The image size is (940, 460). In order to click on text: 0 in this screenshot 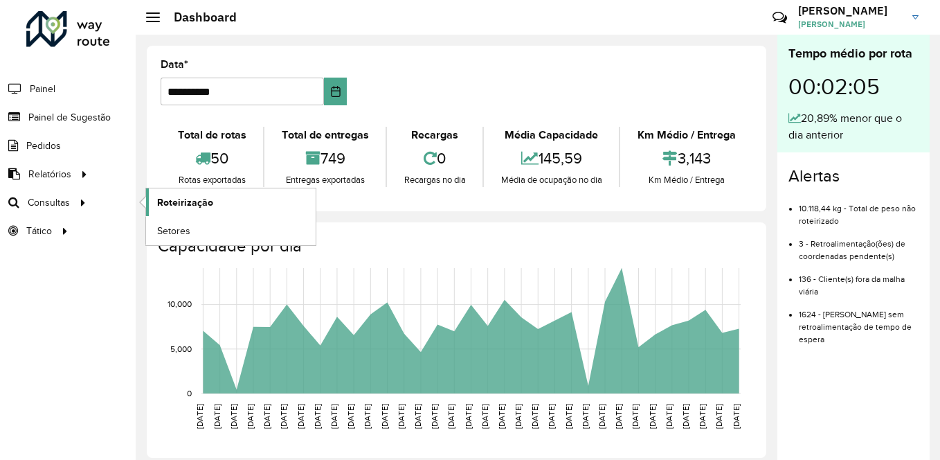, I will do `click(189, 393)`.